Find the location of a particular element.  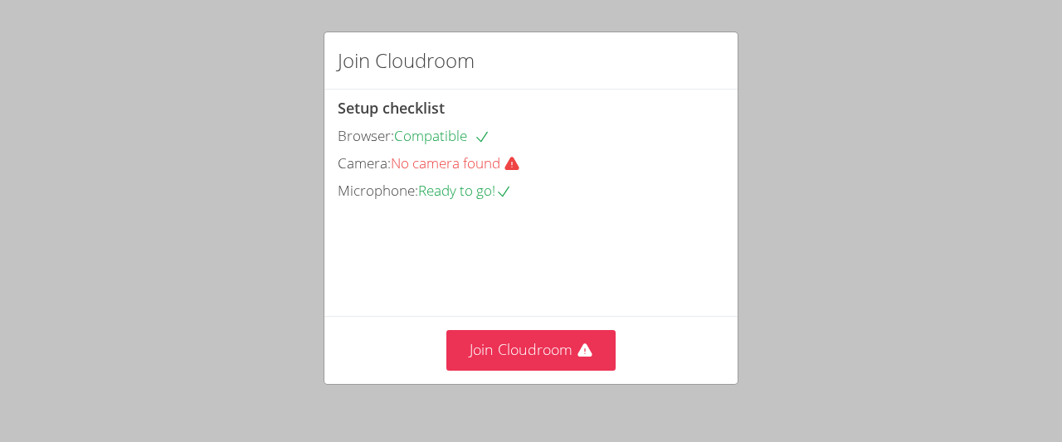

span: No camera found is located at coordinates (462, 163).